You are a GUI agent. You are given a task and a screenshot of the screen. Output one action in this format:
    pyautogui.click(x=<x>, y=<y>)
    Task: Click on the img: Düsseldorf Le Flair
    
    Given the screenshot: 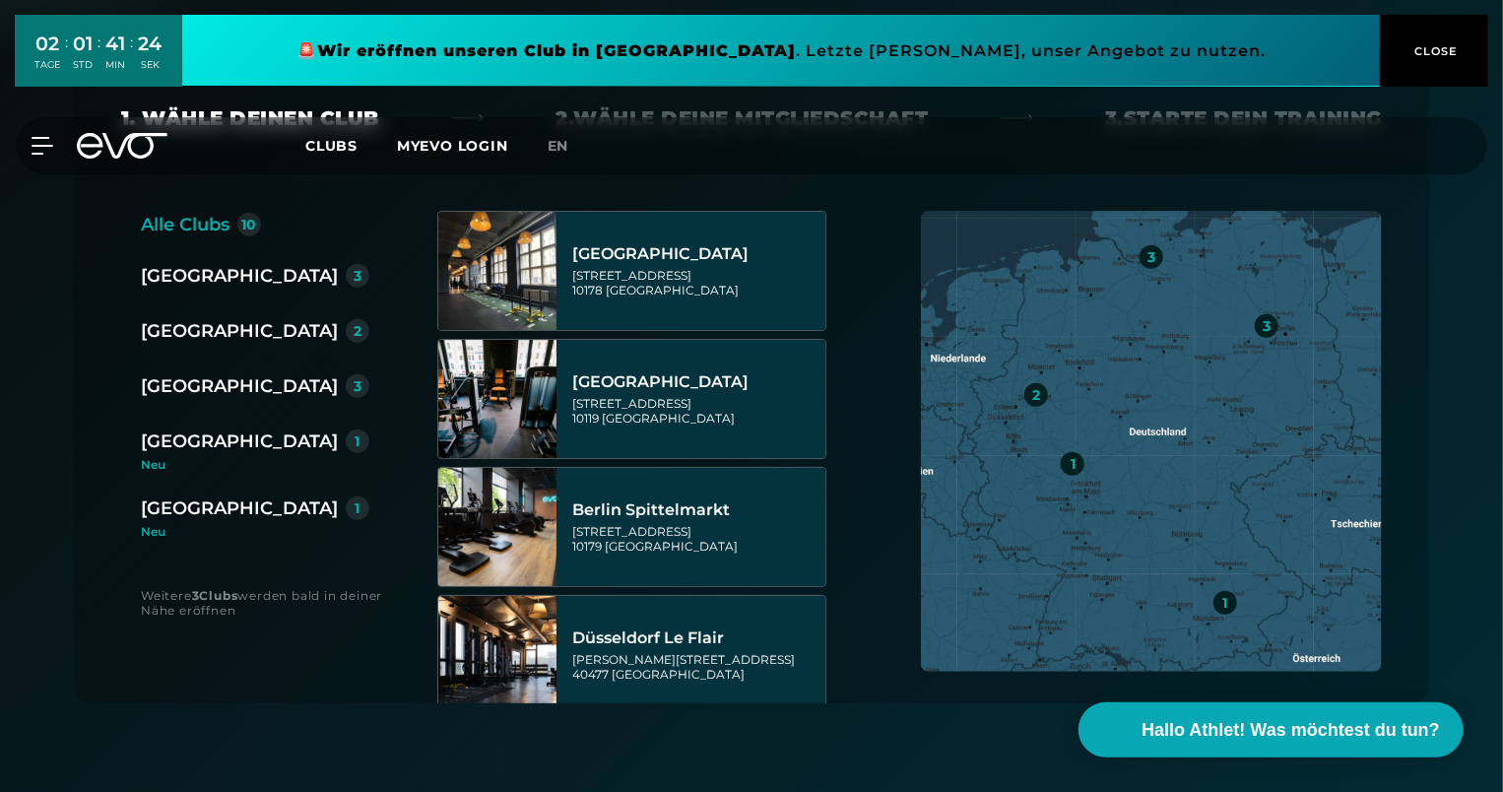 What is the action you would take?
    pyautogui.click(x=497, y=655)
    